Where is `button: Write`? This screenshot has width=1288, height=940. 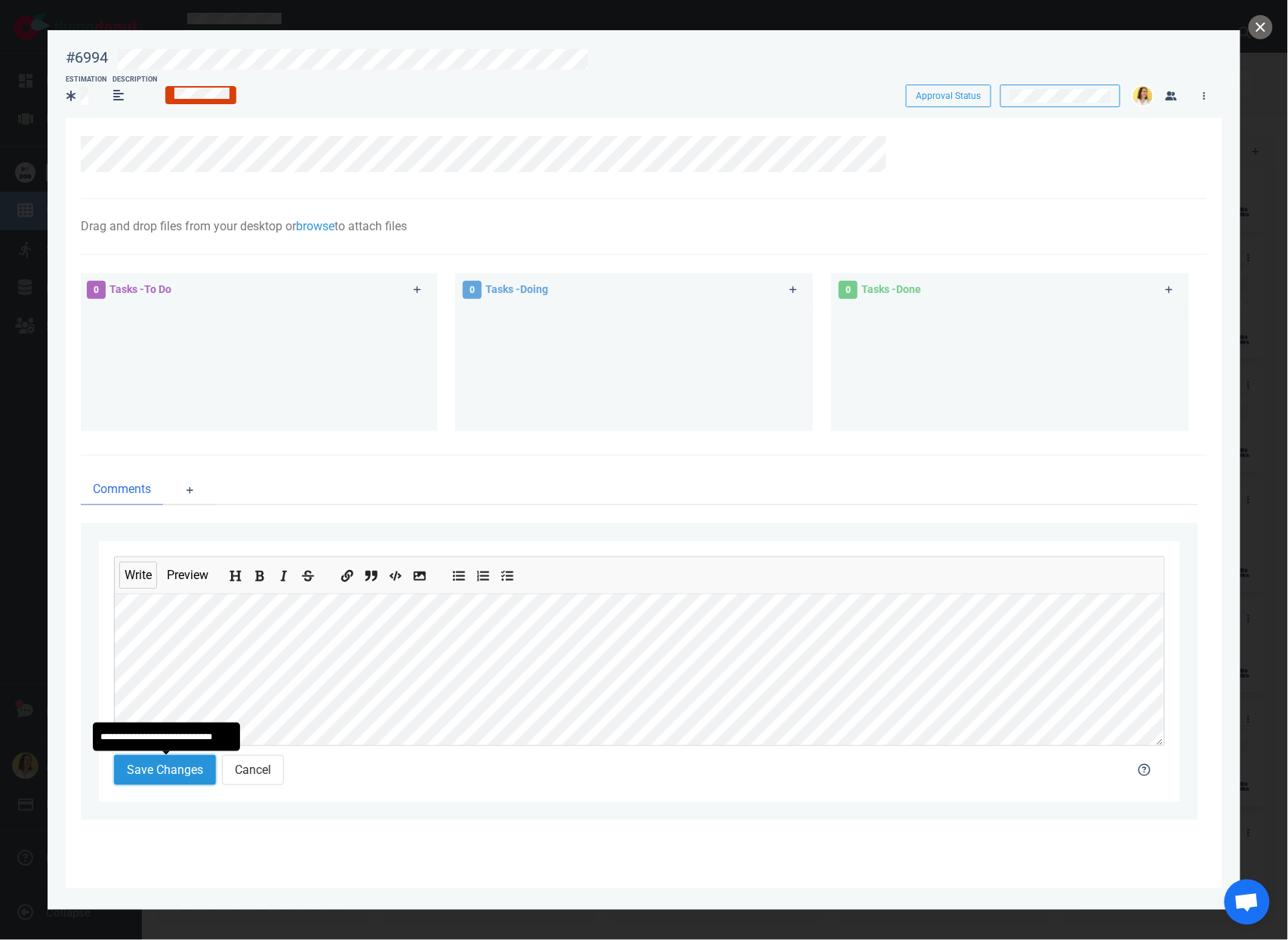
button: Write is located at coordinates (138, 576).